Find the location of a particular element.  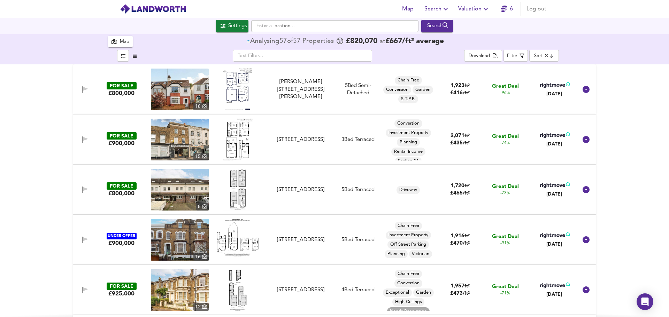

span: Needs Renovation is located at coordinates (408, 312).